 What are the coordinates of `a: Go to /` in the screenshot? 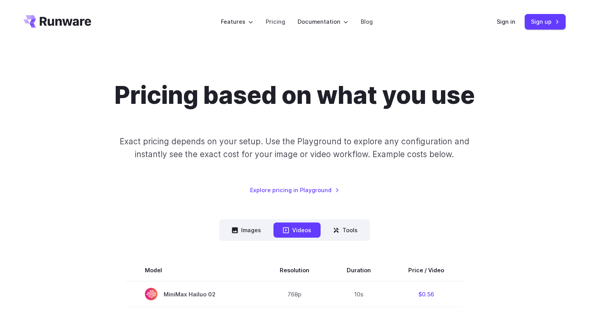 It's located at (57, 21).